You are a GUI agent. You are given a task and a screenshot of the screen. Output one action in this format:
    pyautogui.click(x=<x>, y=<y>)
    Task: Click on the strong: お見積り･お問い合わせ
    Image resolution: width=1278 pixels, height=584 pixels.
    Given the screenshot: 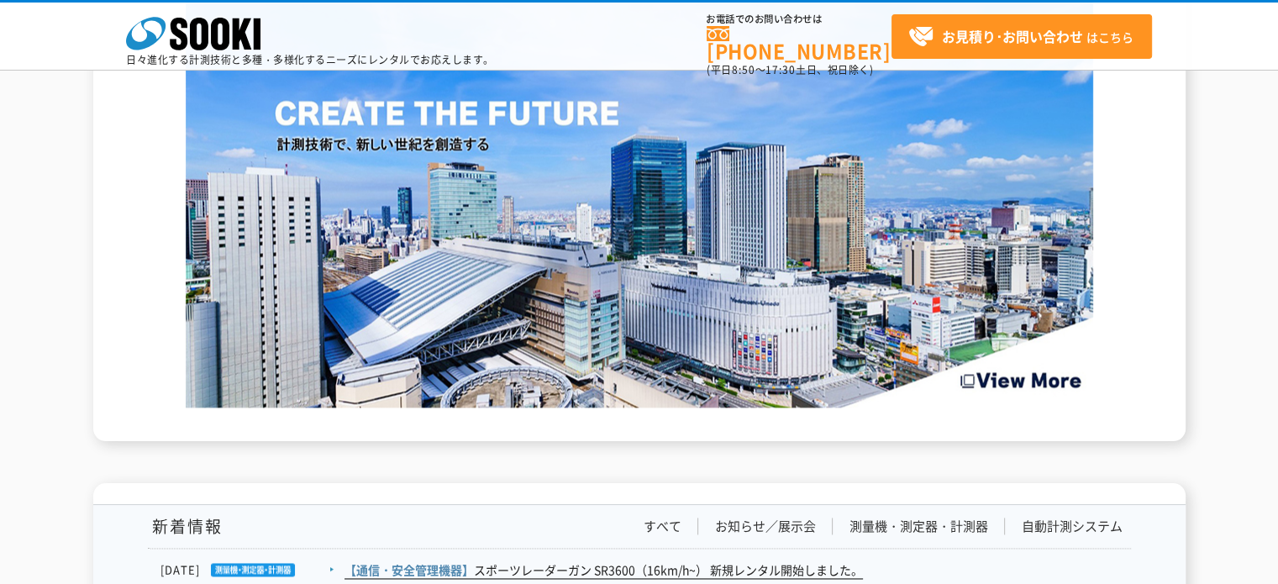 What is the action you would take?
    pyautogui.click(x=1012, y=36)
    